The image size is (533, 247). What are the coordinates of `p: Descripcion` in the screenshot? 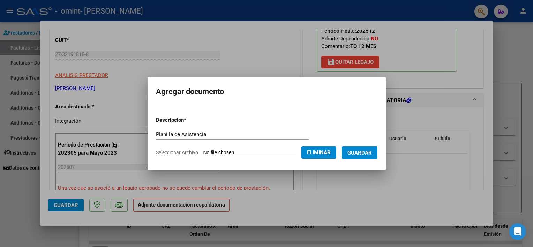 It's located at (189, 120).